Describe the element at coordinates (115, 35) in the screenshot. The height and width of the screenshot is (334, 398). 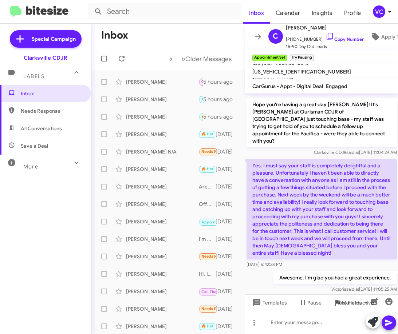
I see `h1: Inbox` at that location.